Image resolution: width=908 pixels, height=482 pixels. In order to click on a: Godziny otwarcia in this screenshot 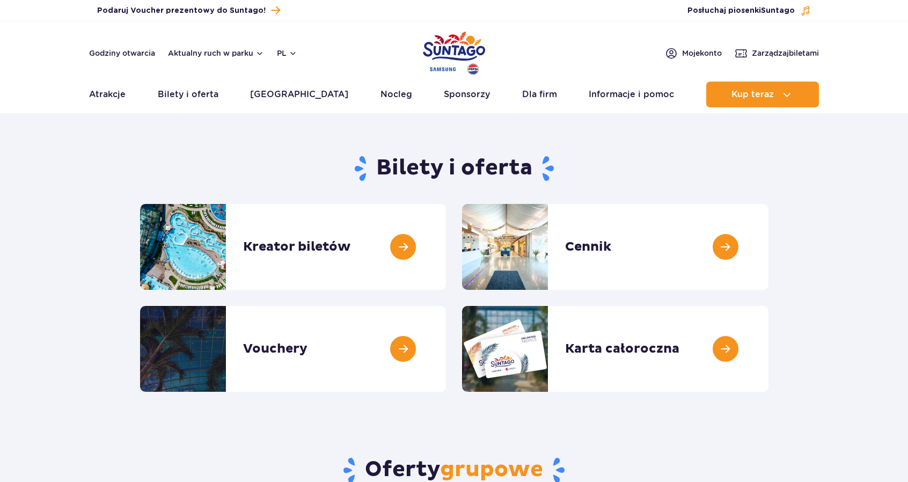, I will do `click(122, 53)`.